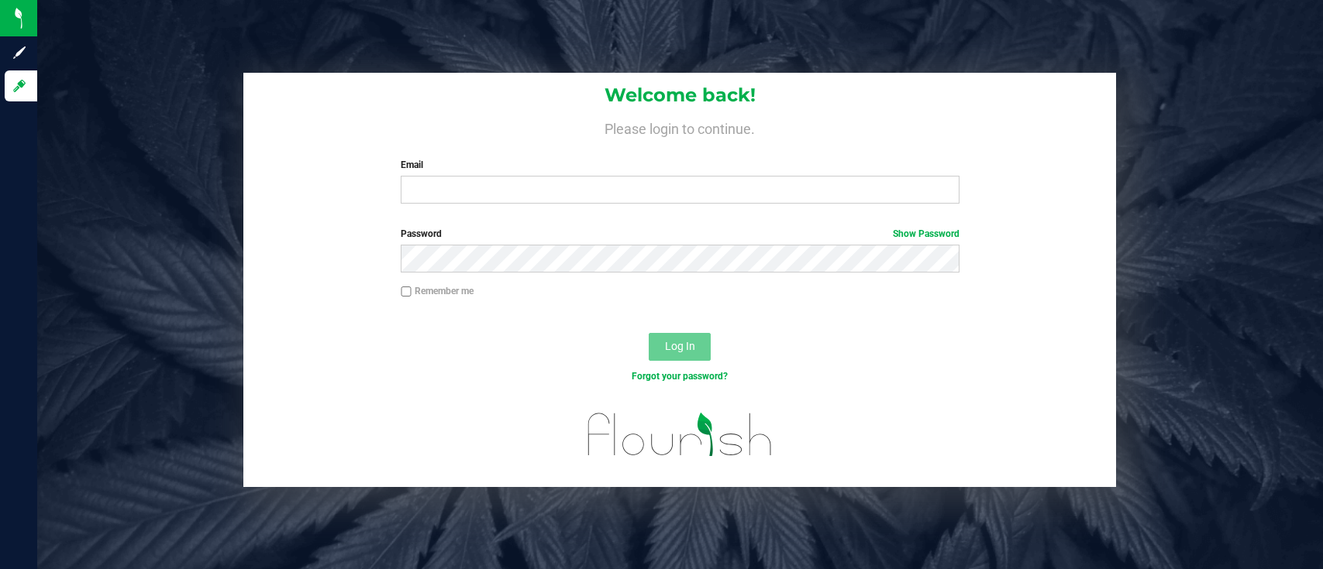 This screenshot has height=569, width=1323. What do you see at coordinates (421, 234) in the screenshot?
I see `span: Password` at bounding box center [421, 234].